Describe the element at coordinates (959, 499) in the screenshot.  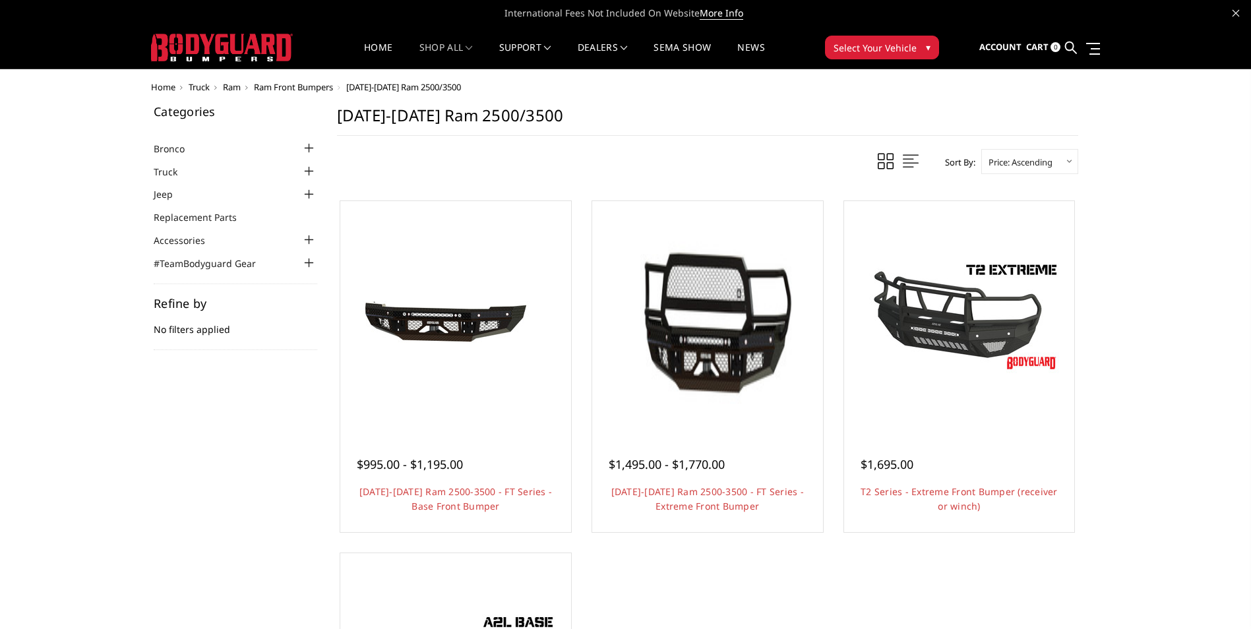
I see `a: T2 Series - Extreme Front Bumper (receiver or winch)` at that location.